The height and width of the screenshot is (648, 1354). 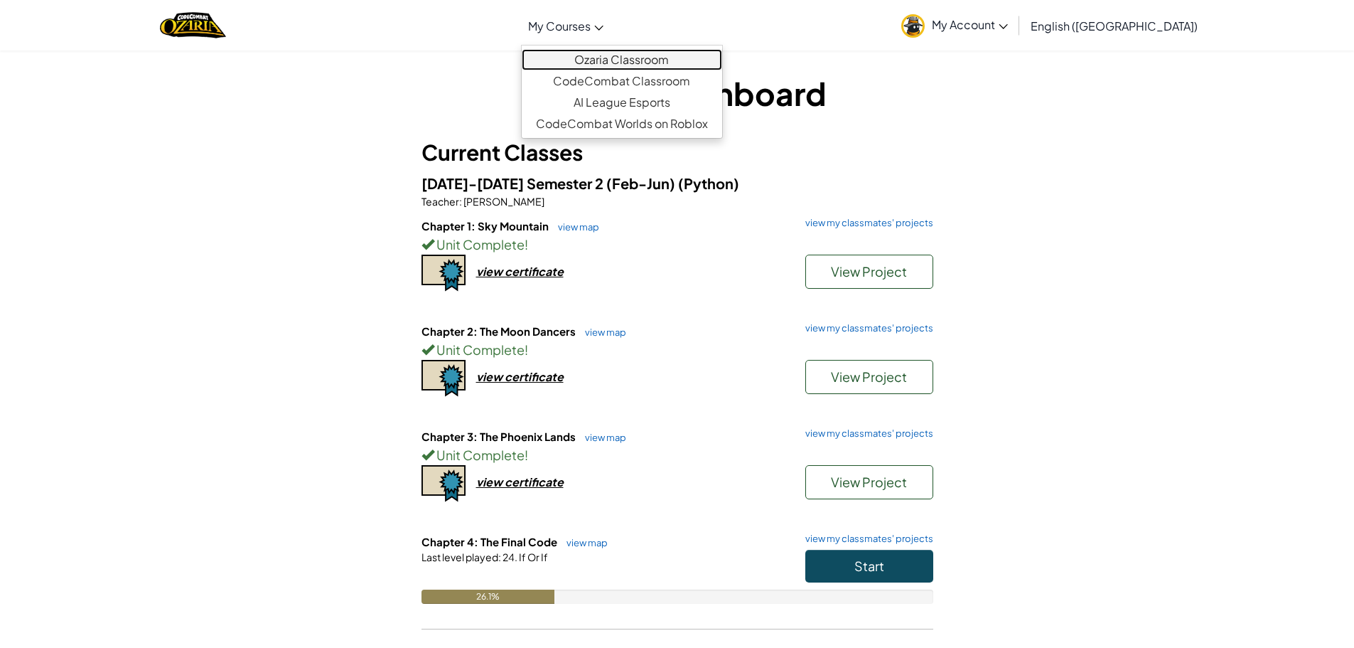 I want to click on span: My Courses, so click(x=559, y=26).